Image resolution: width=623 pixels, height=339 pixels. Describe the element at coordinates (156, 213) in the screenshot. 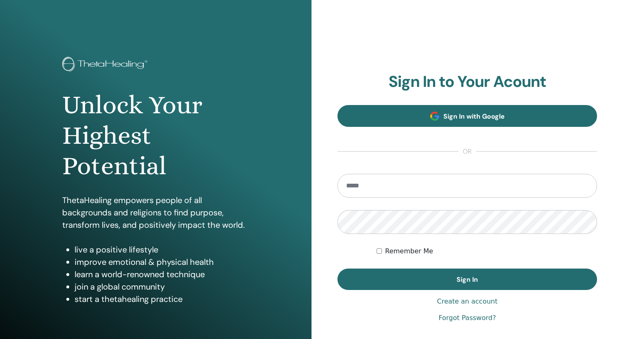

I see `p: ThetaHealing empowers people of all backgrounds and religions to find purpose, transform lives, a...` at that location.